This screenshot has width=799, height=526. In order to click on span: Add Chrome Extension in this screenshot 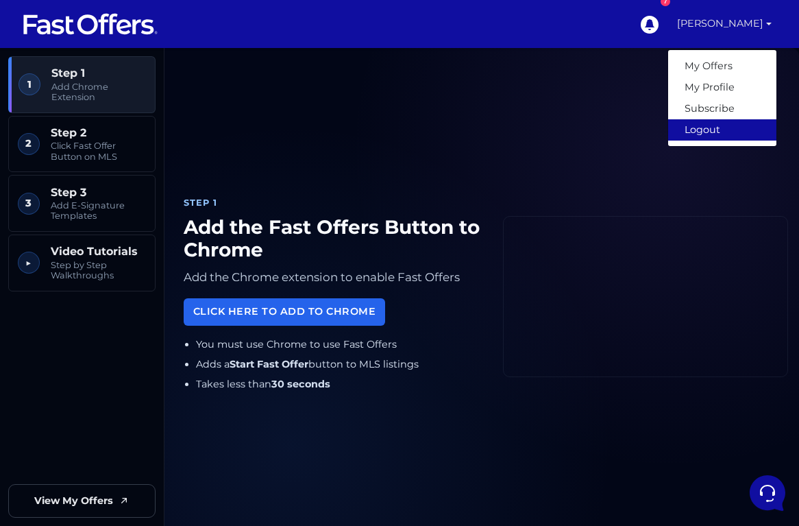, I will do `click(99, 92)`.